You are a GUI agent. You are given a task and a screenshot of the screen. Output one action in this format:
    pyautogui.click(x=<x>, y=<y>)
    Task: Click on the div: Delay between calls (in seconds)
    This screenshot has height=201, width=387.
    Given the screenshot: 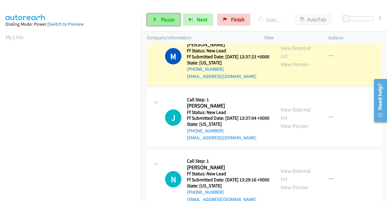 What is the action you would take?
    pyautogui.click(x=360, y=19)
    